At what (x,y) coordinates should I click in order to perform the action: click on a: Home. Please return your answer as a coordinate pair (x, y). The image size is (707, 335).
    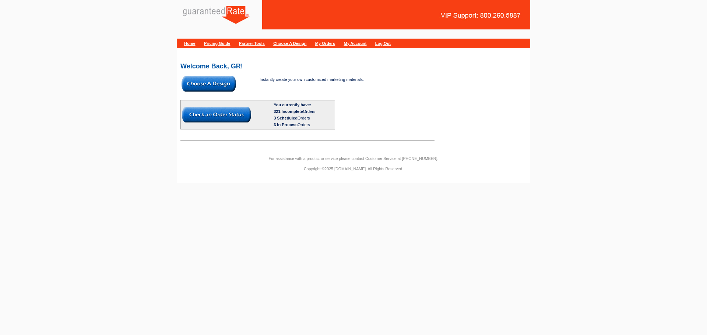
    Looking at the image, I should click on (190, 43).